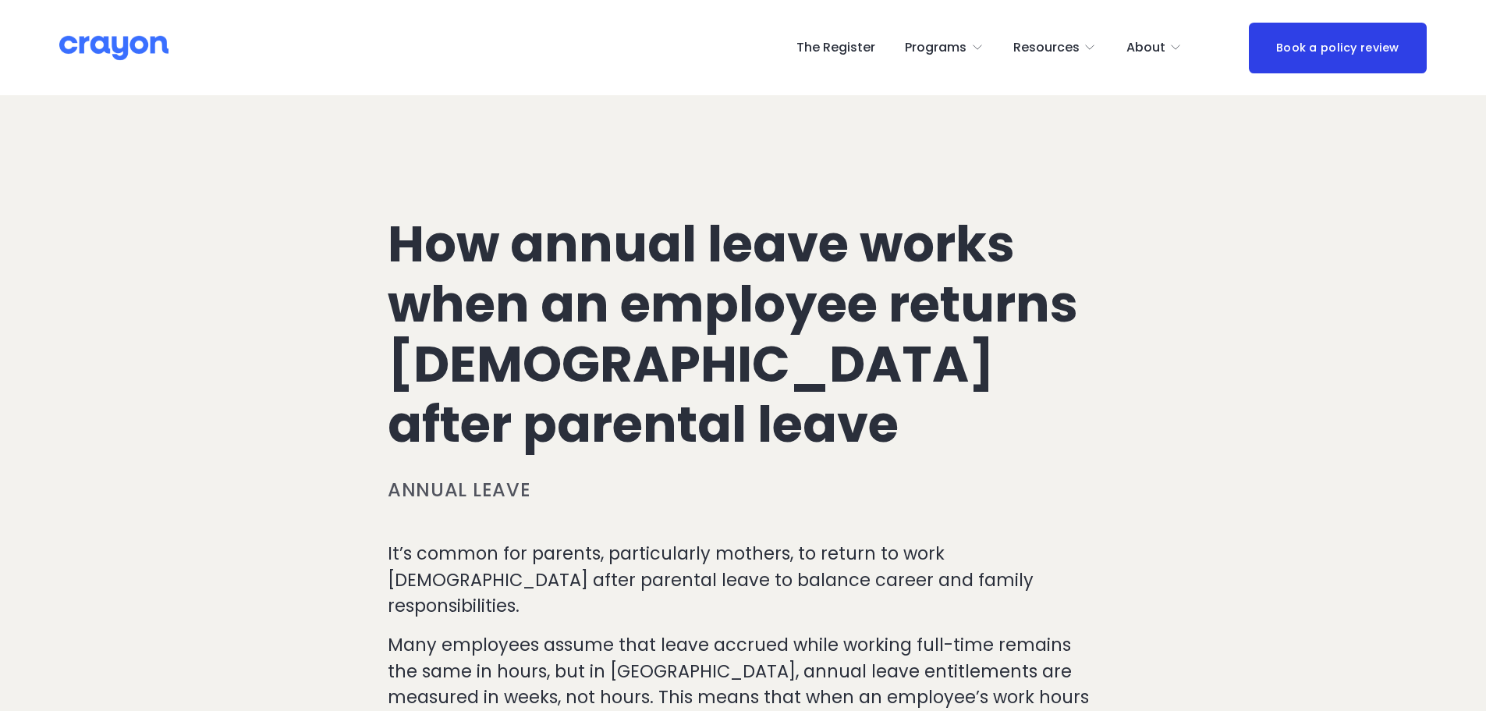  I want to click on img: Crayon, so click(114, 48).